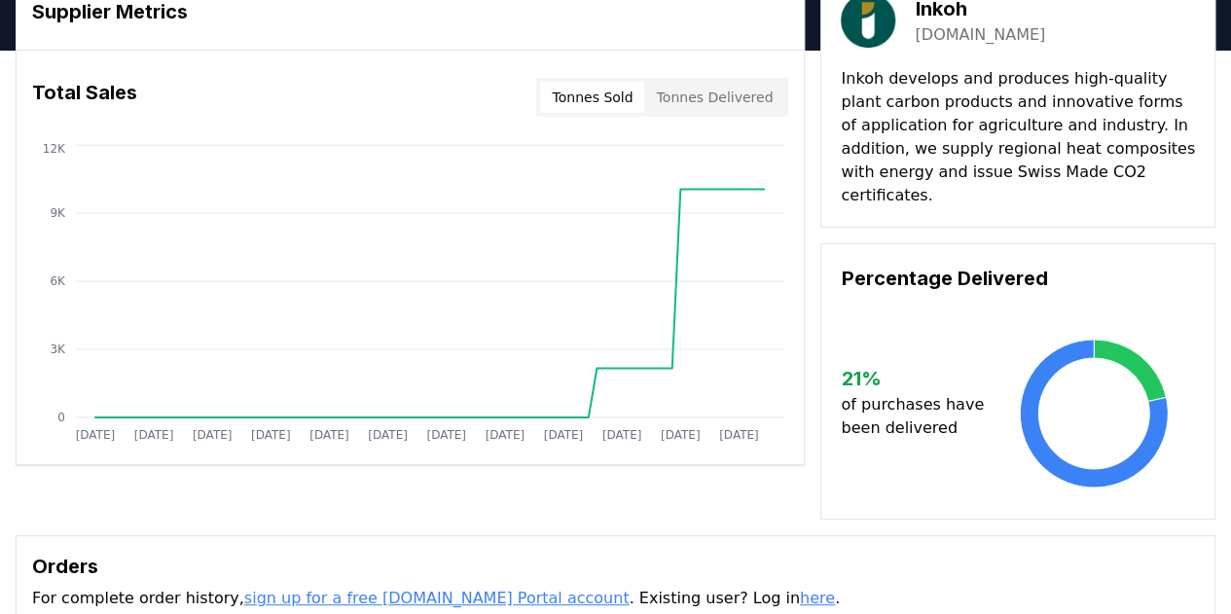  Describe the element at coordinates (1018, 278) in the screenshot. I see `h3: Percentage Delivered` at that location.